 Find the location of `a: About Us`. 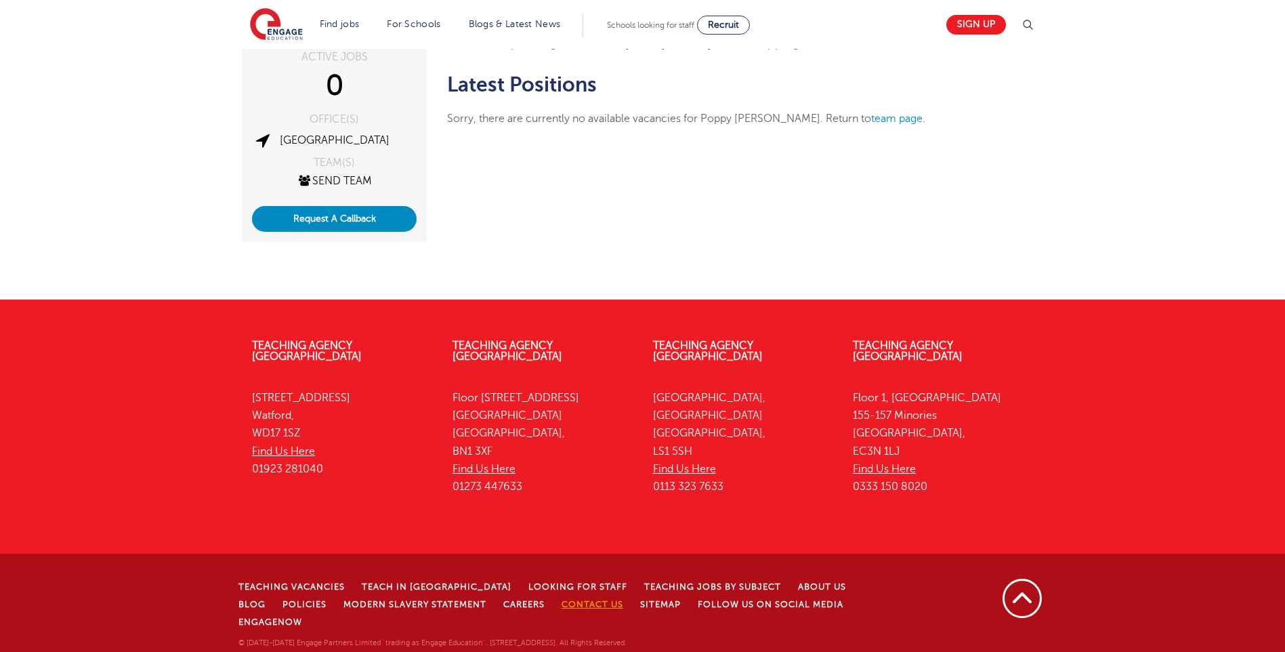

a: About Us is located at coordinates (822, 587).